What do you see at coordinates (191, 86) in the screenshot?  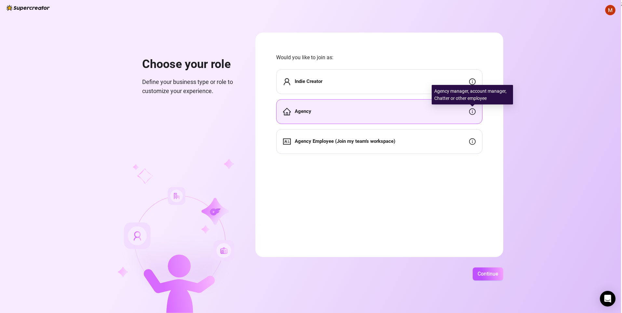 I see `span: Define your business type or role to customize your experience.` at bounding box center [191, 86].